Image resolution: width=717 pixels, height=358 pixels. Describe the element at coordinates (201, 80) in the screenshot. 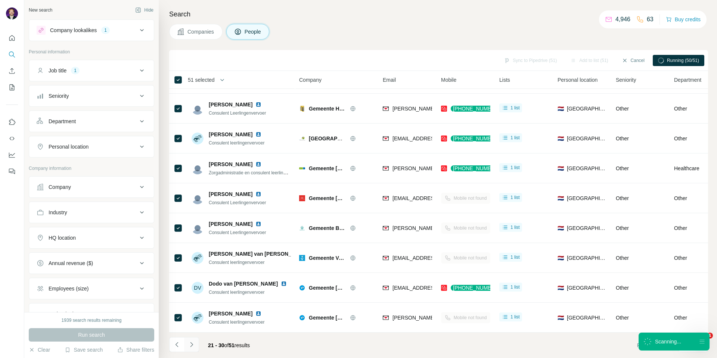

I see `span: 51 selected` at that location.